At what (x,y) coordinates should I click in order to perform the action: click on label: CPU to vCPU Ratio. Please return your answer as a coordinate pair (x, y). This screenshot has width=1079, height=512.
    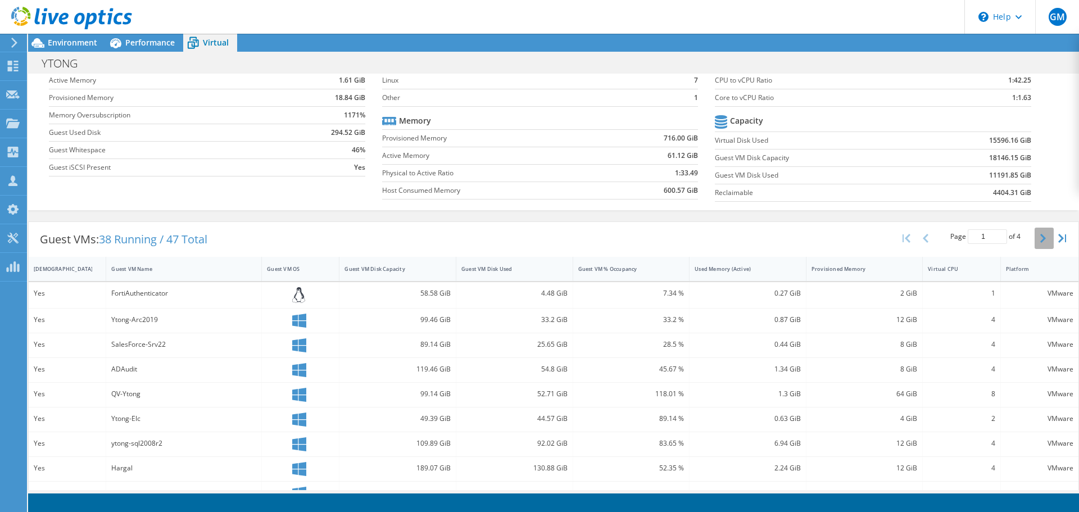
    Looking at the image, I should click on (831, 80).